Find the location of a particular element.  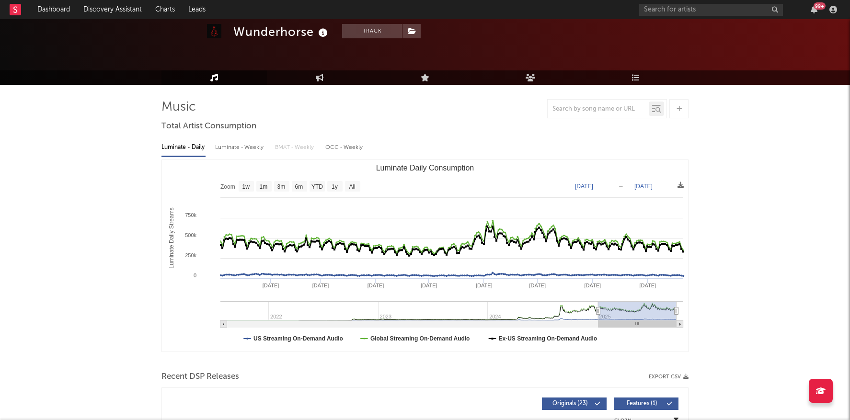

text: 0 is located at coordinates (195, 275).